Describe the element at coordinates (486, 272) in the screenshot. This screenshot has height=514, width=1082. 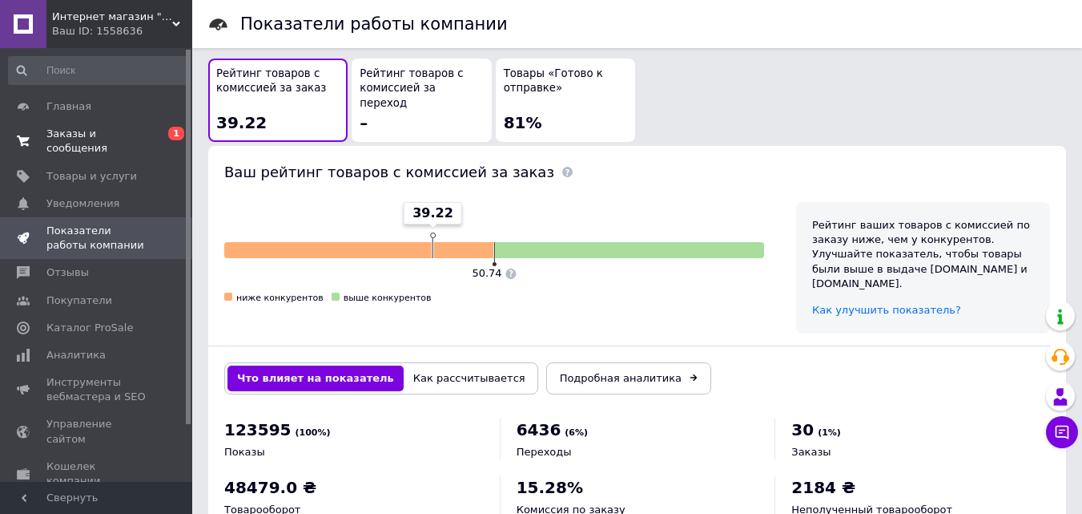
I see `span: 50.74` at that location.